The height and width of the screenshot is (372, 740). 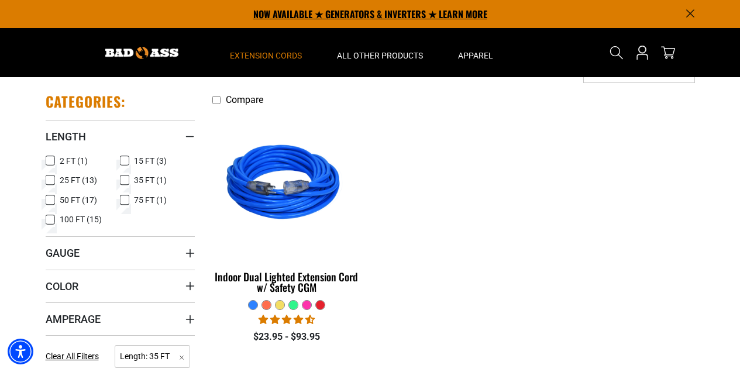 I want to click on span: Gauge, so click(x=63, y=253).